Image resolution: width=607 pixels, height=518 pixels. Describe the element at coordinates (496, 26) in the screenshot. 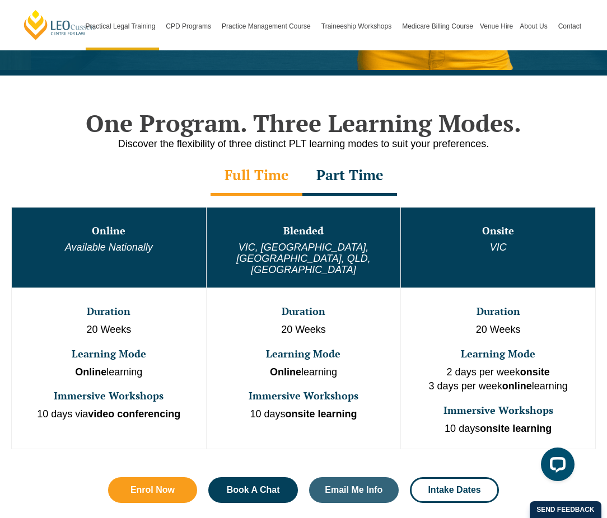

I see `a: Venue Hire` at that location.